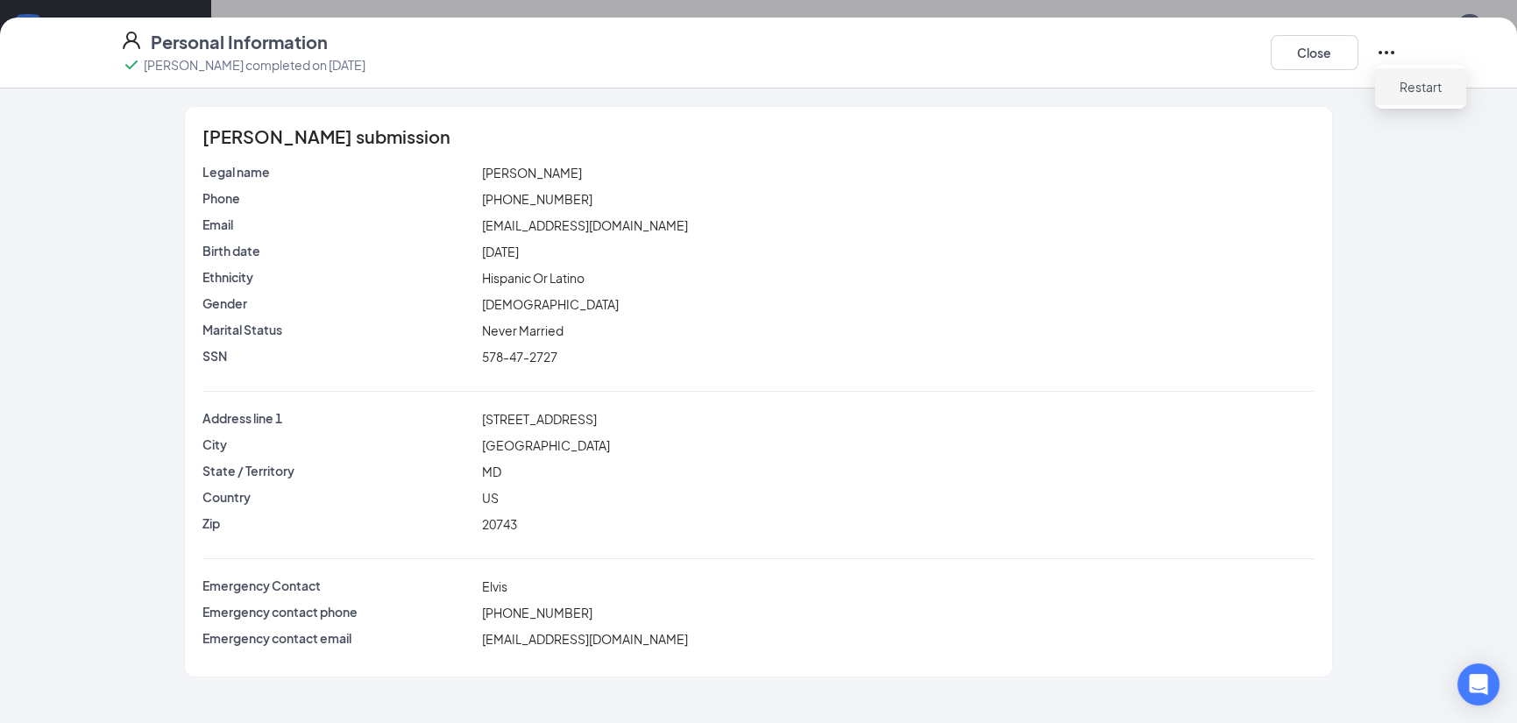  I want to click on p: Emergency Contact, so click(338, 585).